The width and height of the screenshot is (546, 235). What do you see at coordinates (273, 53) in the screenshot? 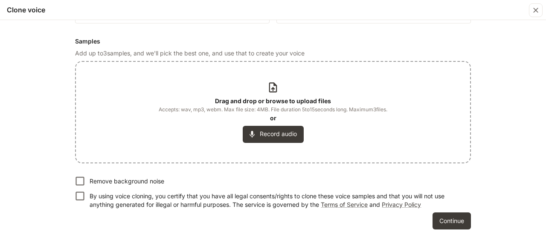
I see `p: Add up to 3 samples, and we'll pick the best one, and use that to create your voice` at bounding box center [273, 53].